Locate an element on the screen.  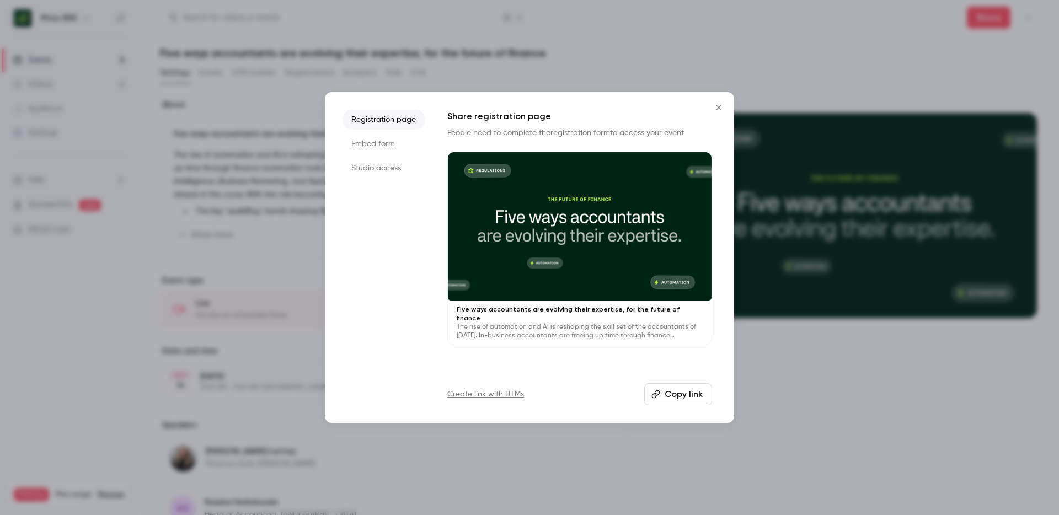
p: Five ways accountants are evolving their expertise, for the future of finance is located at coordinates (580, 314).